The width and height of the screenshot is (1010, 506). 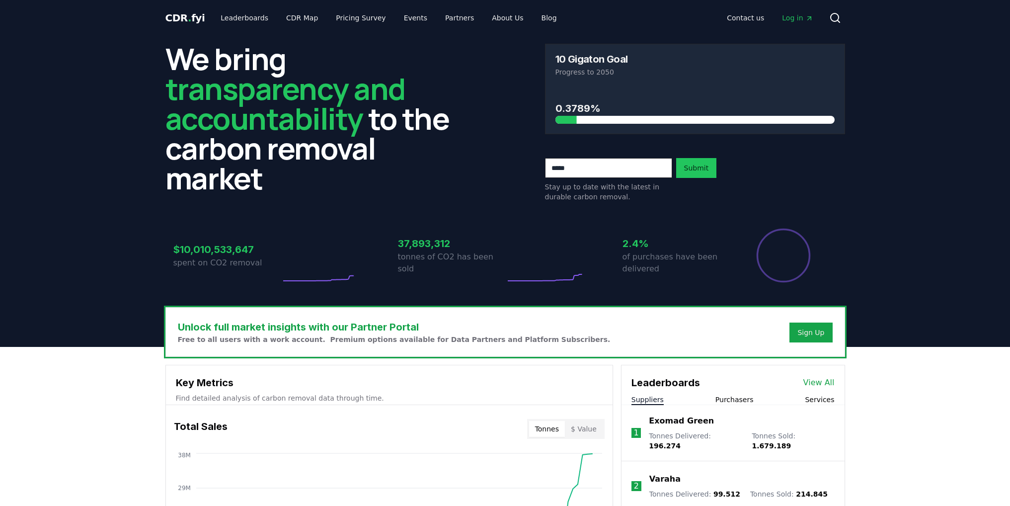 I want to click on p: Stay up to date with the latest in durable carbon removal., so click(x=609, y=192).